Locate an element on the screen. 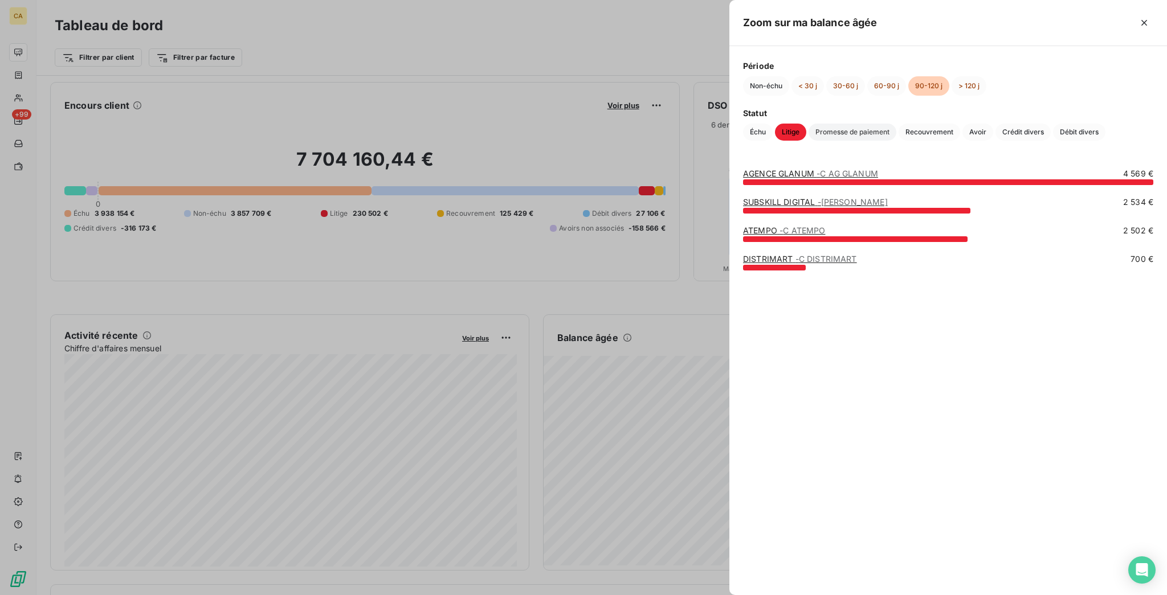  button: Échu is located at coordinates (758, 132).